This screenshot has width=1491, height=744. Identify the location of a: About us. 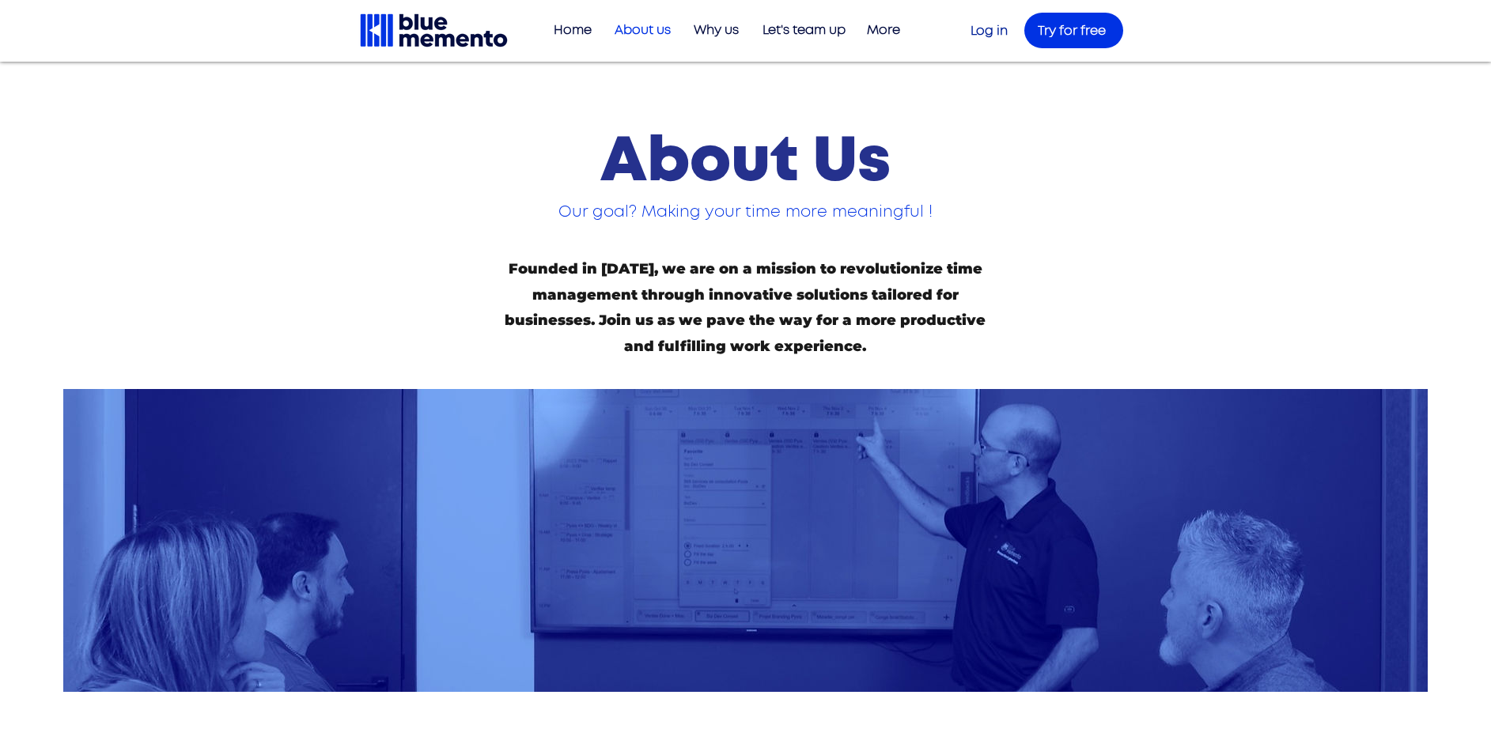
(639, 30).